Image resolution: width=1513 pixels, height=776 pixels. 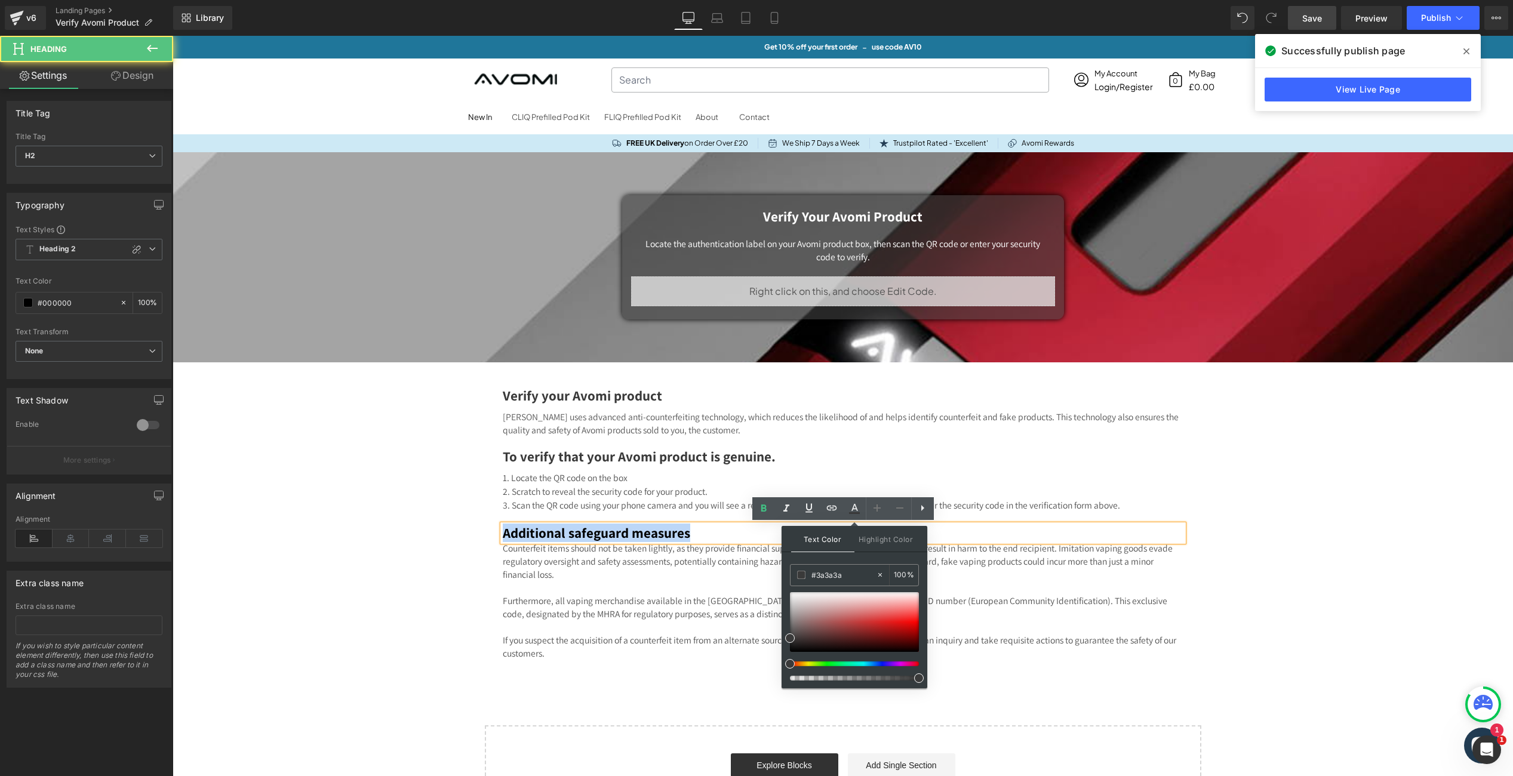 I want to click on a: My Account Login/Register, so click(x=951, y=44).